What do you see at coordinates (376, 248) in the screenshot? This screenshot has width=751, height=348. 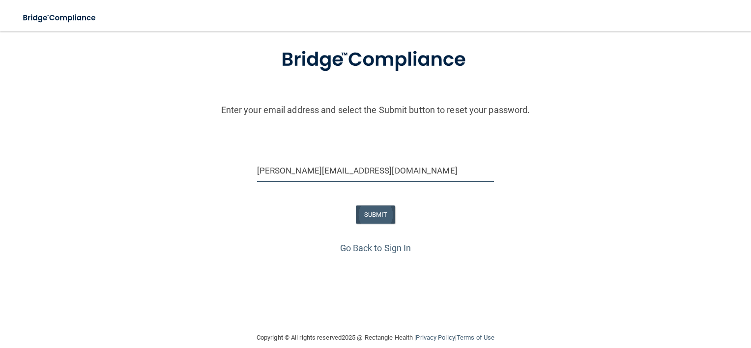 I see `a: Go Back to Sign In` at bounding box center [376, 248].